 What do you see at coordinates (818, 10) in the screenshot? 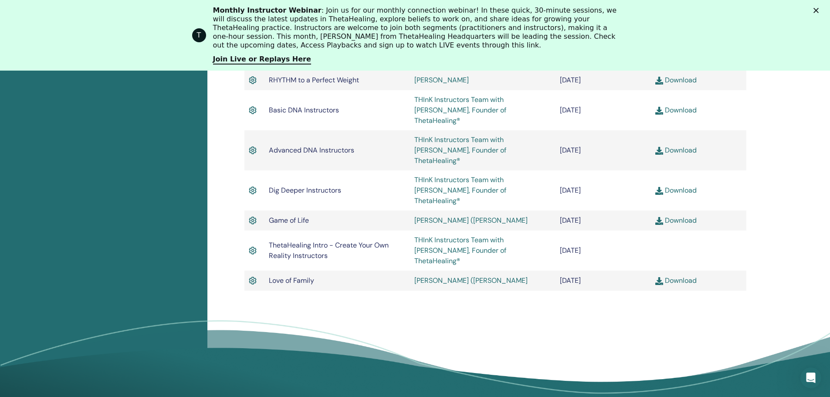
I see `div: Close` at bounding box center [818, 10].